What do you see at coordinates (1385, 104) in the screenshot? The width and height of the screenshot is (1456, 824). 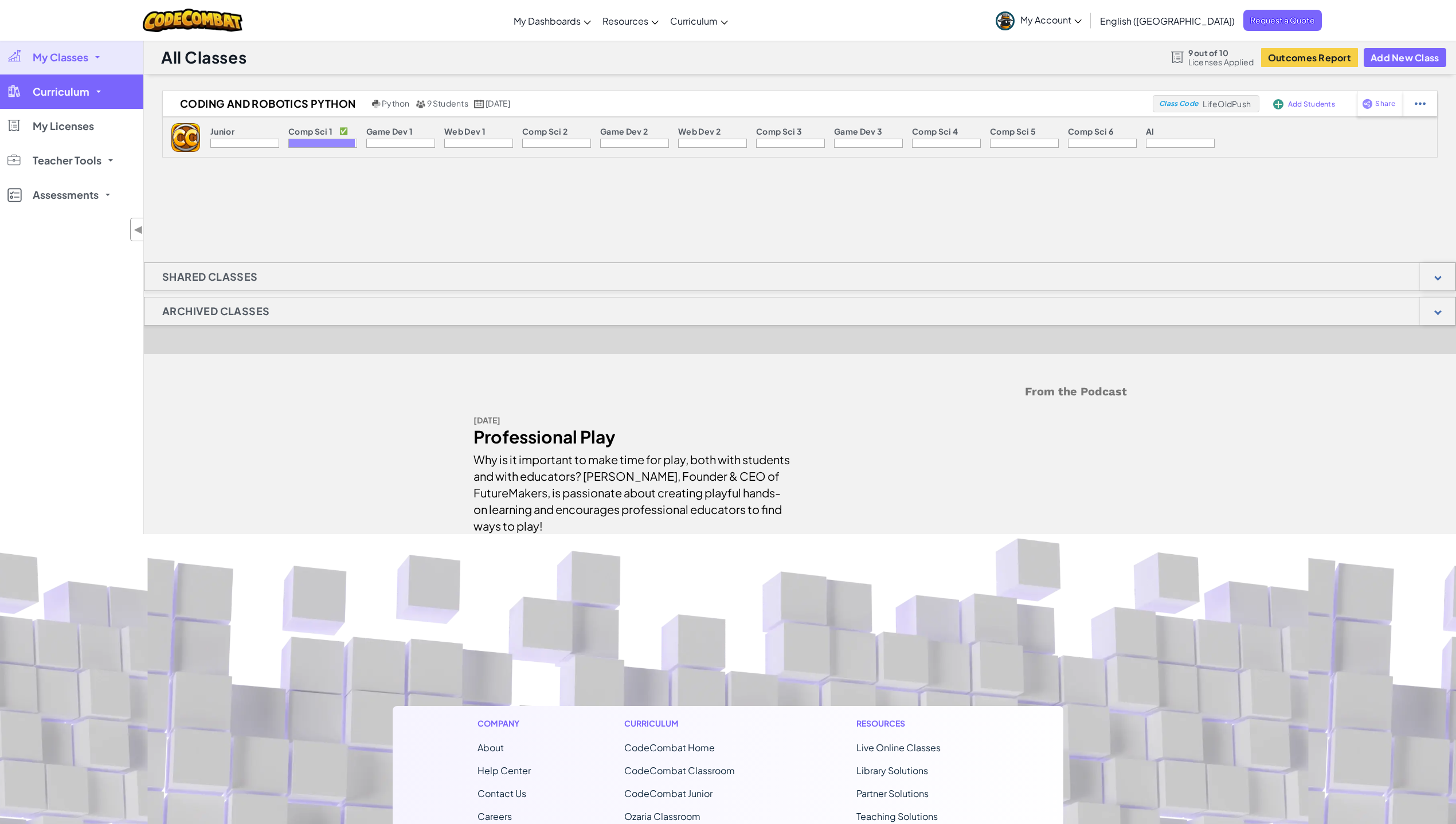 I see `span: Share` at bounding box center [1385, 104].